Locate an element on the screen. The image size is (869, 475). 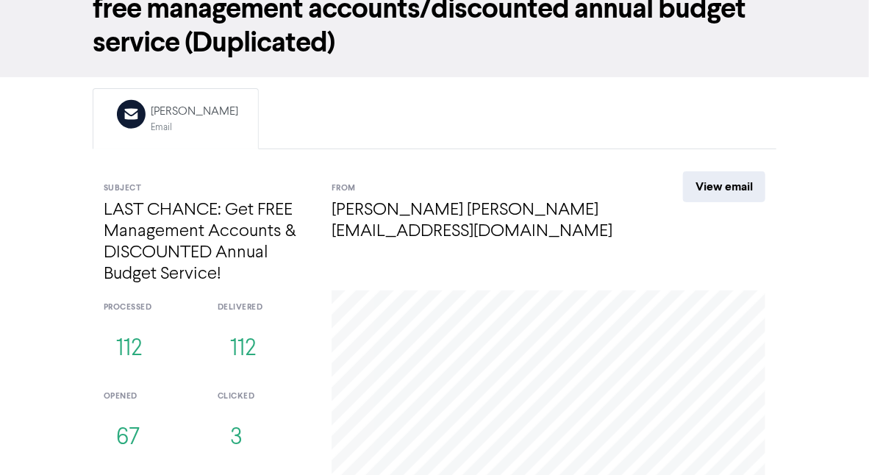
div: clicked is located at coordinates (263, 396).